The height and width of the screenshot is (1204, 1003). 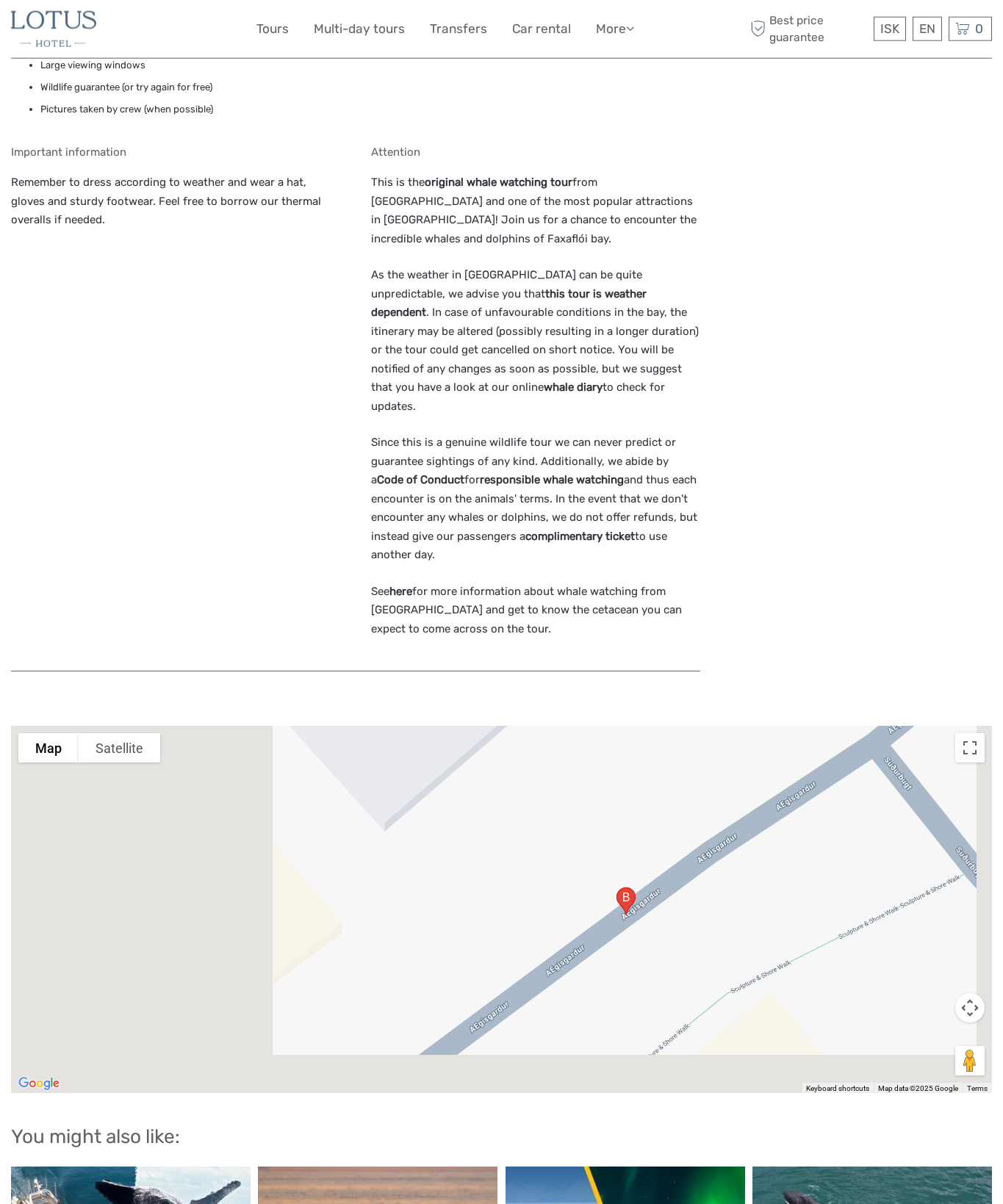 What do you see at coordinates (420, 480) in the screenshot?
I see `strong: Code of Conduct` at bounding box center [420, 480].